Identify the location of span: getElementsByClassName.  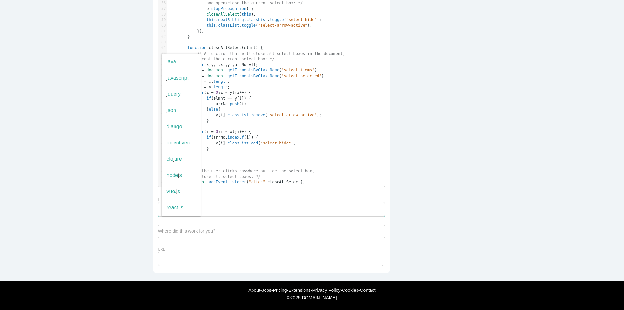
(253, 70).